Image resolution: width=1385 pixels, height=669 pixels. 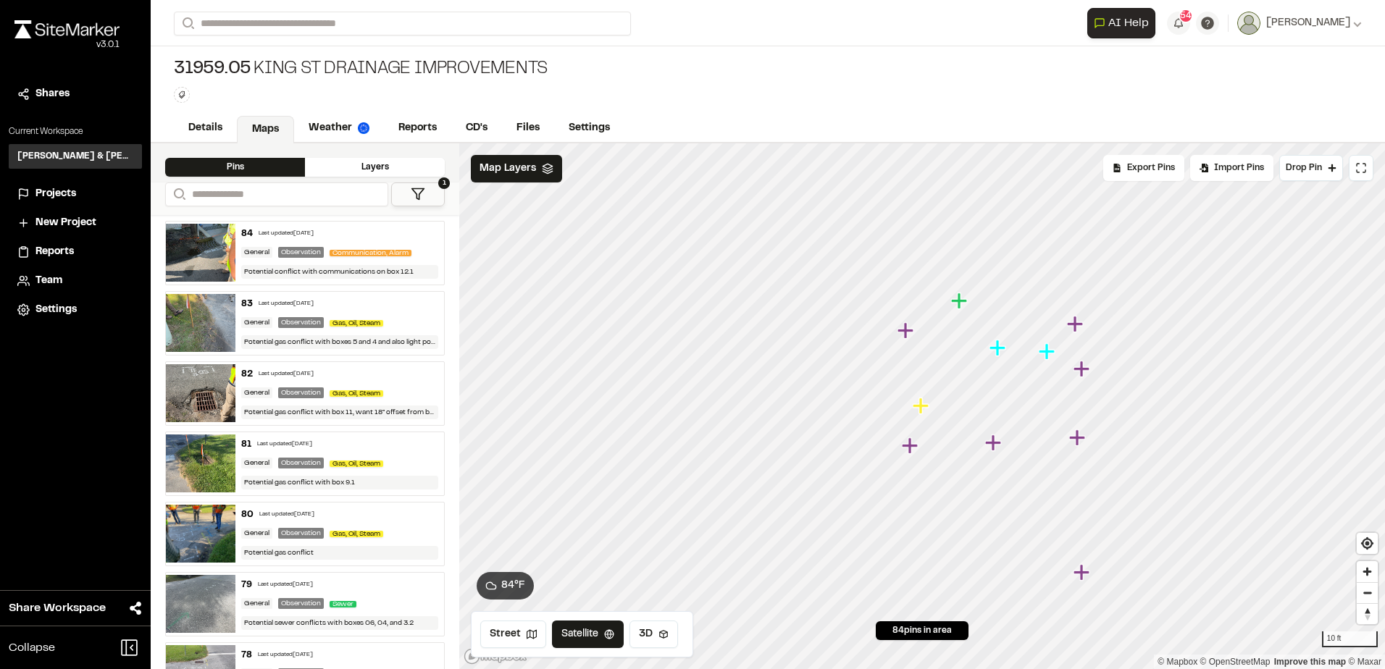 I want to click on button: Open AI Assistant, so click(x=1122, y=23).